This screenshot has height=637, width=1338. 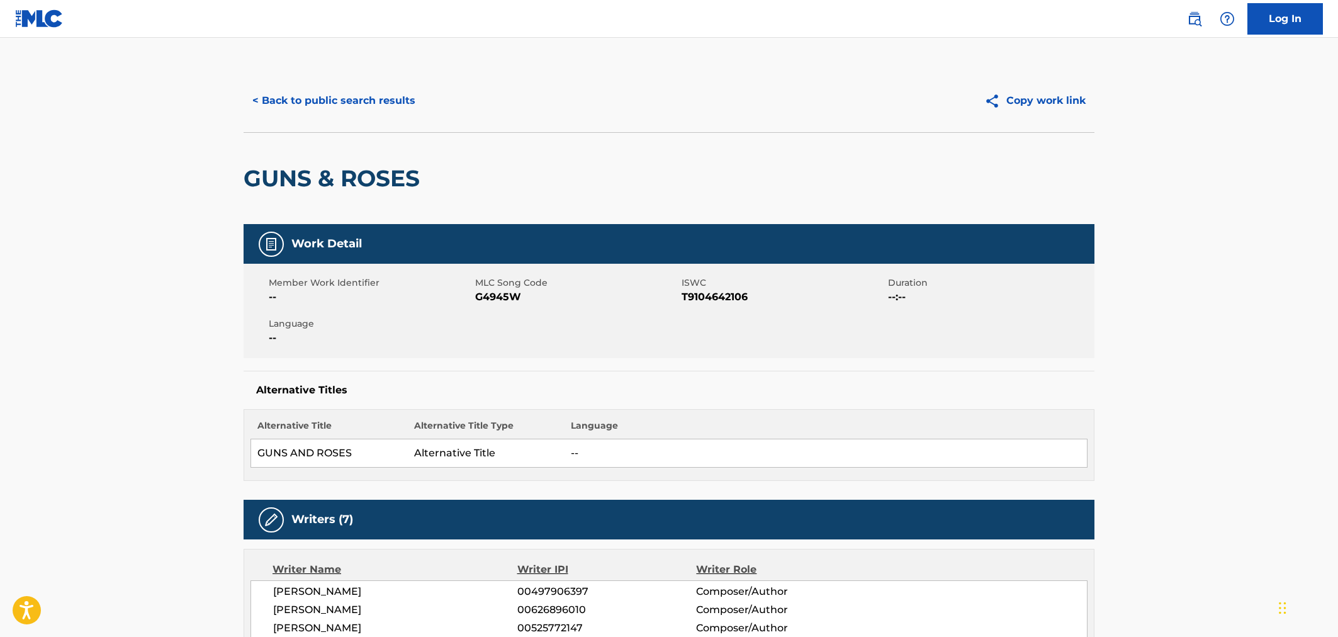 What do you see at coordinates (271, 520) in the screenshot?
I see `img: Writers` at bounding box center [271, 520].